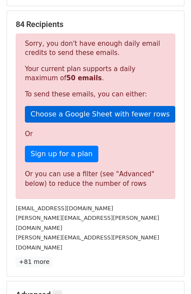  Describe the element at coordinates (84, 78) in the screenshot. I see `strong: 50 emails` at that location.